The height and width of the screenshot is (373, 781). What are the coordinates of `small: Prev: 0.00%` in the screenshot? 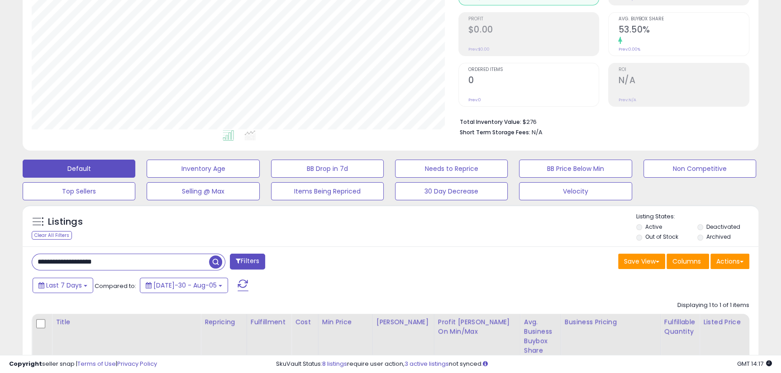 It's located at (629, 49).